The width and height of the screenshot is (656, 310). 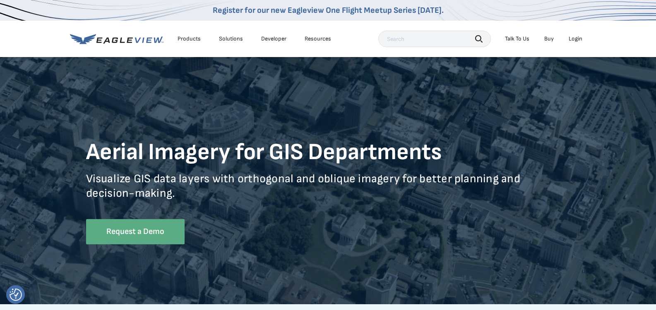 I want to click on a: Developer, so click(x=273, y=39).